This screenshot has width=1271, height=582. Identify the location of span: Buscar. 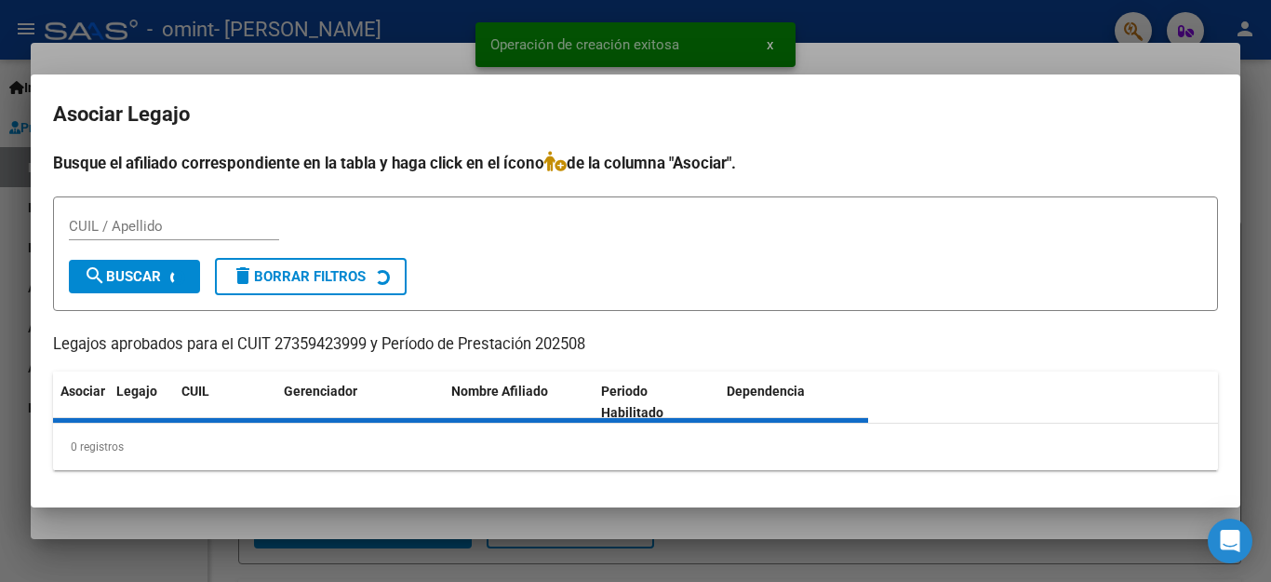
(122, 276).